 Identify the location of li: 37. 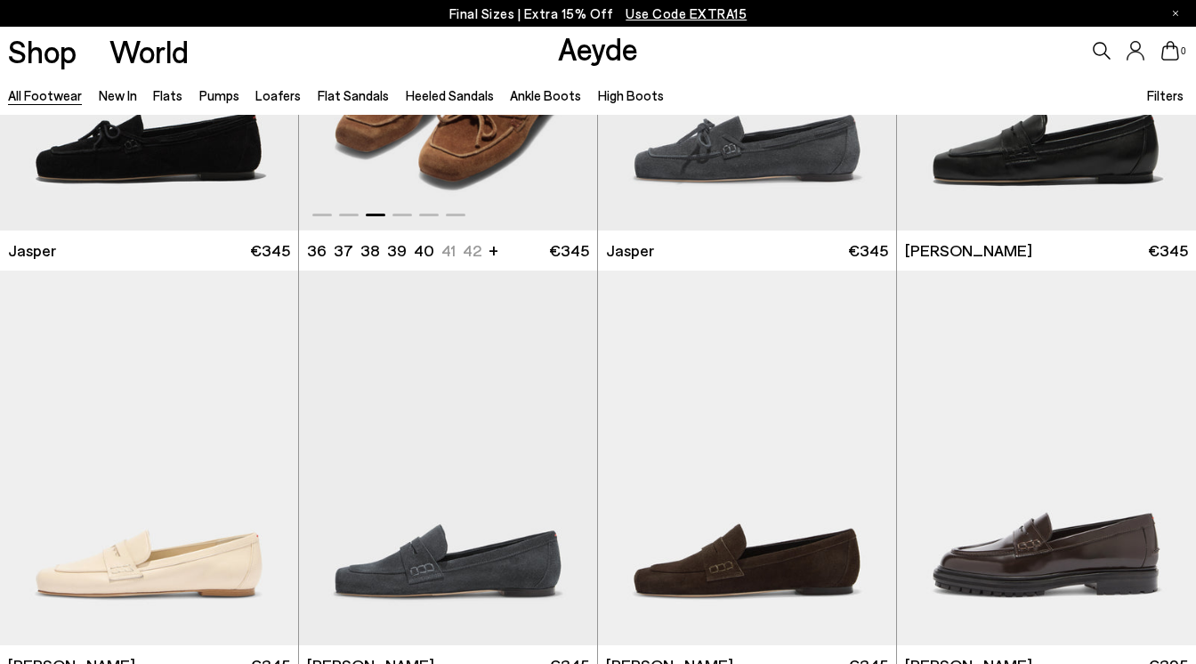
(344, 250).